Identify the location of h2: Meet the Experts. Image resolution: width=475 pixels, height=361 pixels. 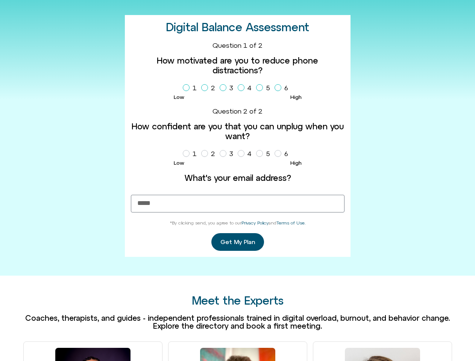
(238, 301).